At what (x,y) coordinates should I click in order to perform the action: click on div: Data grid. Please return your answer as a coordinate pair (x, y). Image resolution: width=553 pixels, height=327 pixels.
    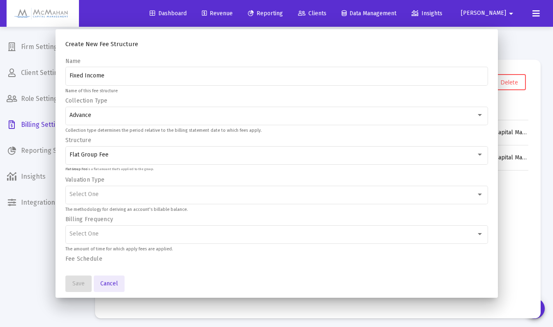
    Looking at the image, I should click on (318, 203).